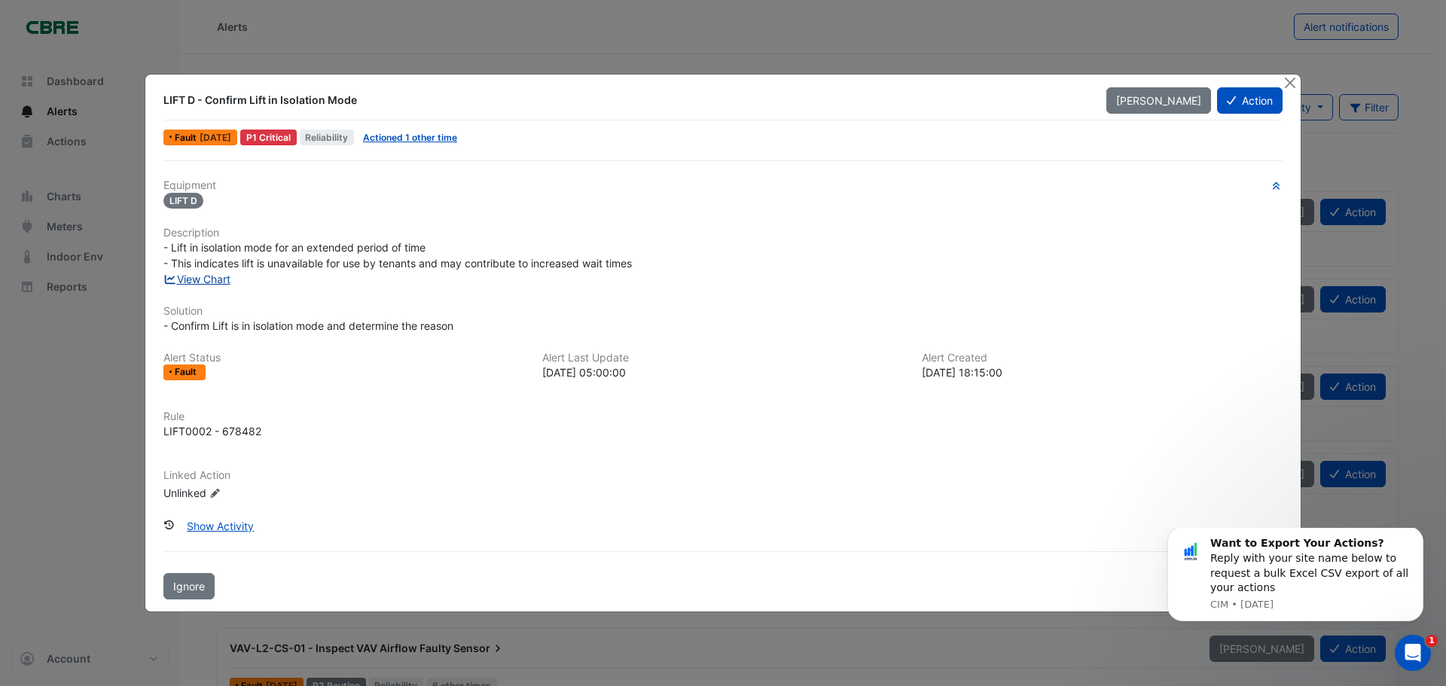 Image resolution: width=1446 pixels, height=686 pixels. What do you see at coordinates (723, 233) in the screenshot?
I see `h6: Description` at bounding box center [723, 233].